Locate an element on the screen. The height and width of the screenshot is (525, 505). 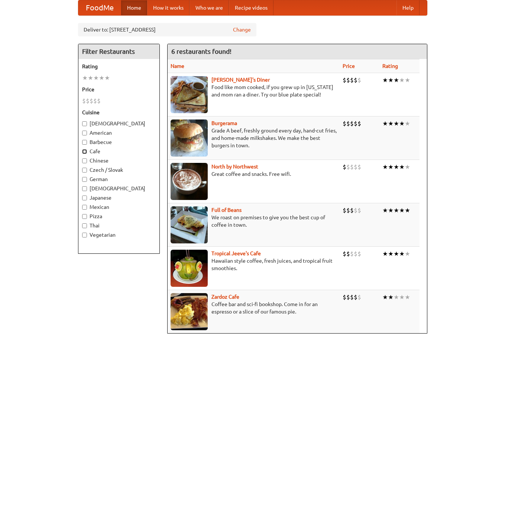
a: Tropical Jeeve's Cafe is located at coordinates (236, 254).